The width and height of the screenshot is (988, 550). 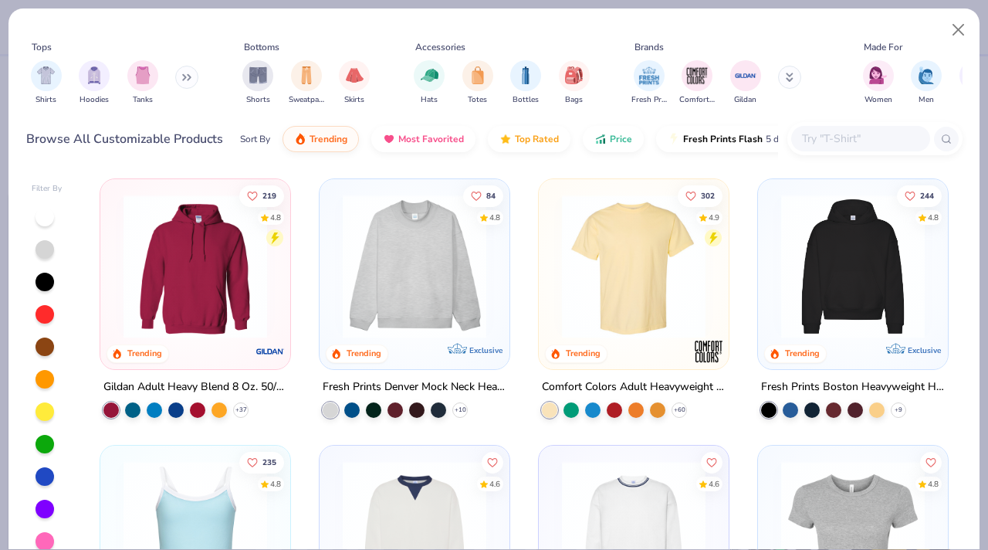 I want to click on div: Sort By, so click(x=255, y=139).